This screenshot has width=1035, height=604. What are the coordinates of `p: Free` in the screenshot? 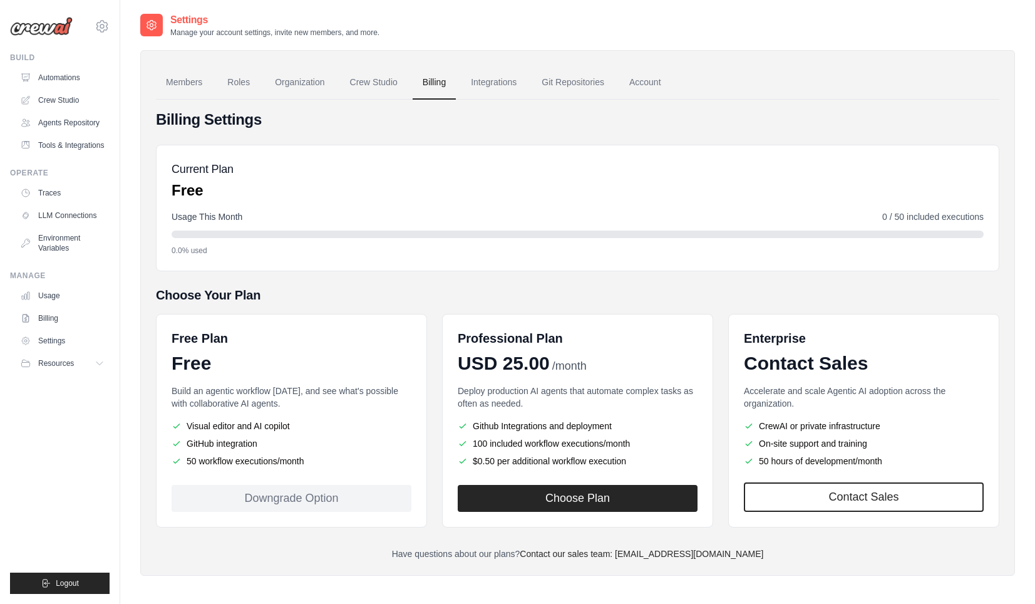 It's located at (202, 190).